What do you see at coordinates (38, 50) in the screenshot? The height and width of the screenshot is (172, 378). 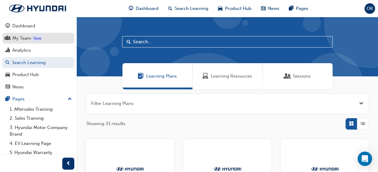 I see `a: Analytics` at bounding box center [38, 50].